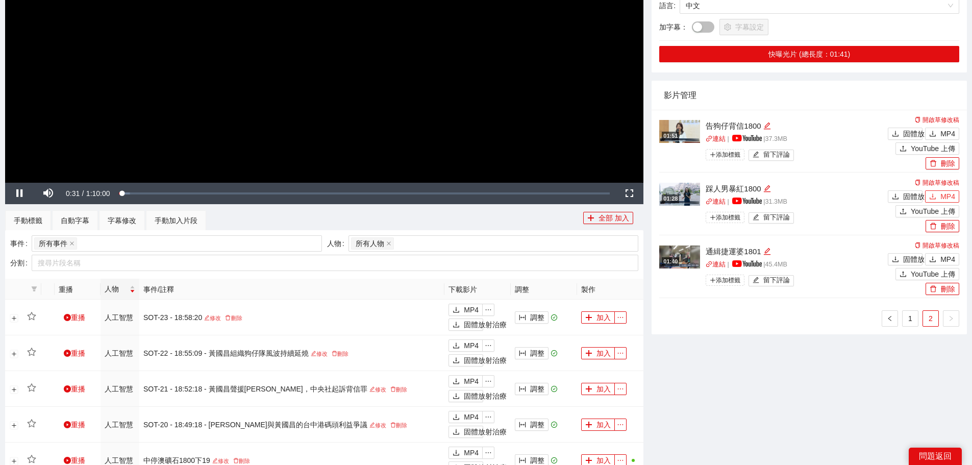 This screenshot has height=465, width=972. I want to click on font: 踩人男暴紅1800, so click(733, 188).